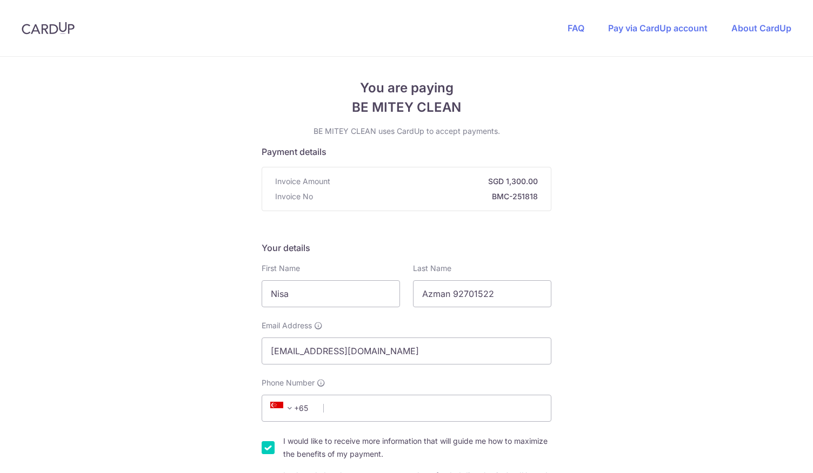 The width and height of the screenshot is (813, 473). What do you see at coordinates (288, 383) in the screenshot?
I see `span: Phone Number` at bounding box center [288, 383].